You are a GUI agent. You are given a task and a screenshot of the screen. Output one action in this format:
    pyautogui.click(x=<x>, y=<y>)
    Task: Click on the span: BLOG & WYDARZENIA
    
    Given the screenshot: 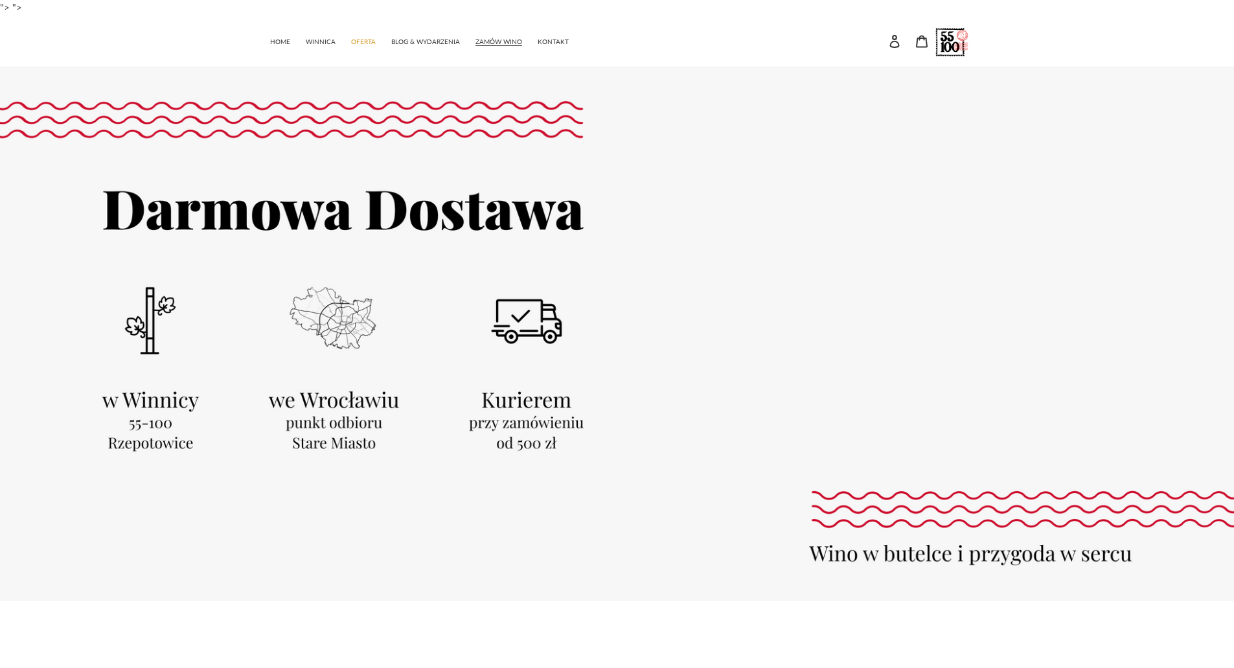 What is the action you would take?
    pyautogui.click(x=426, y=41)
    